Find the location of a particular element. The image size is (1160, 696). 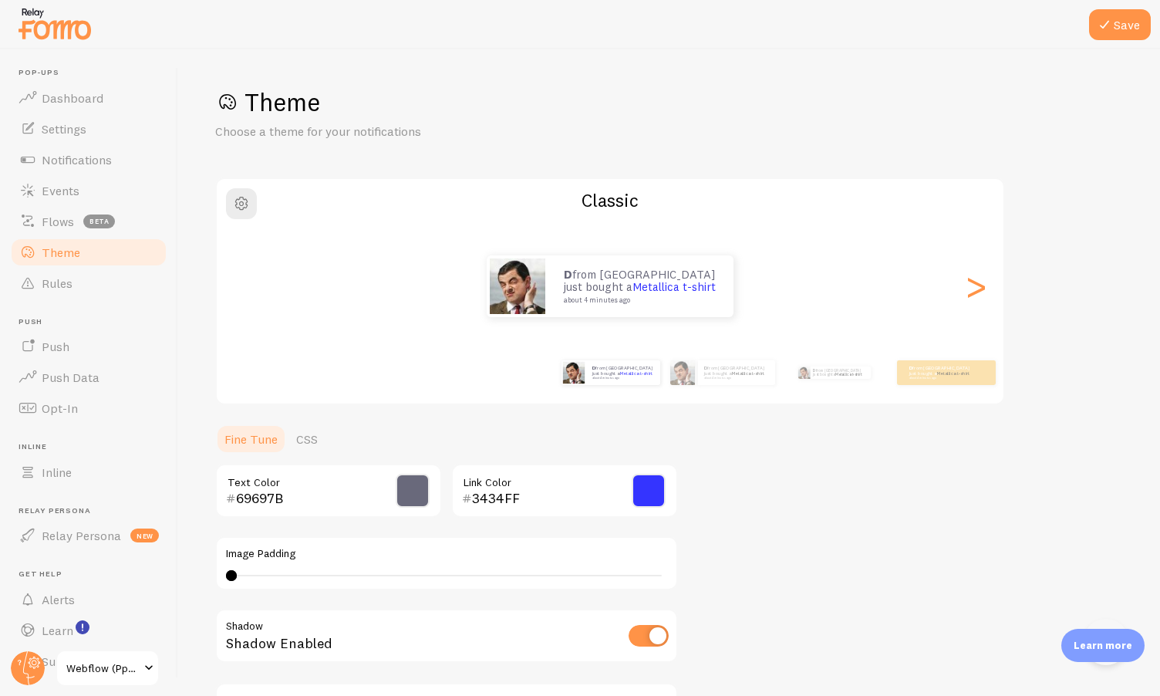

a: Dashboard is located at coordinates (89, 98).